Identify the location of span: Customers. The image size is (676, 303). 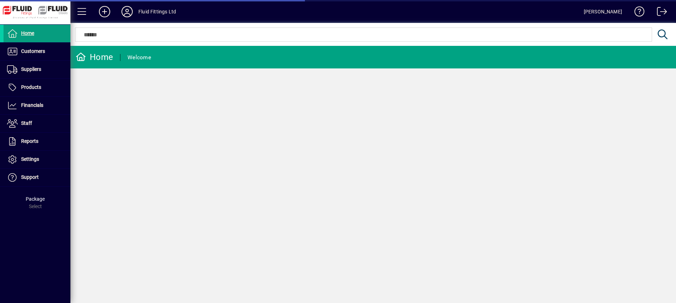
(33, 51).